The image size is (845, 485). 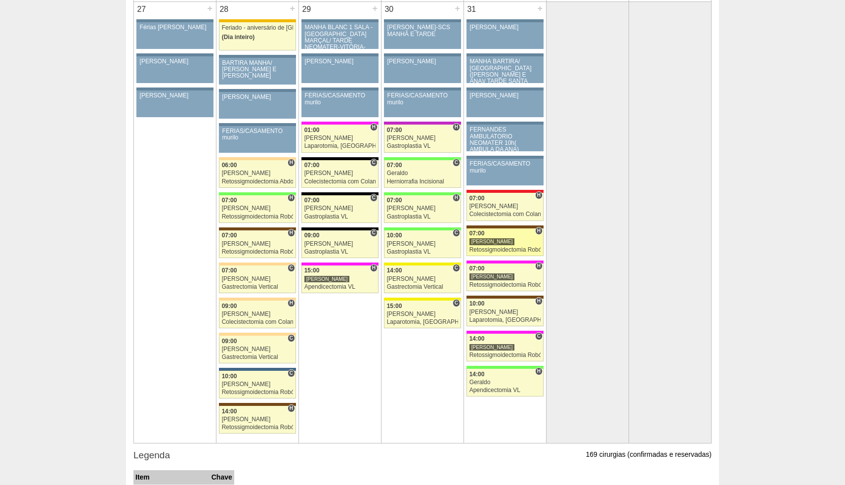 I want to click on a: FERNANDES AMBULATORIO NEOMATER 10h( AMBULA DA ANA), so click(x=505, y=138).